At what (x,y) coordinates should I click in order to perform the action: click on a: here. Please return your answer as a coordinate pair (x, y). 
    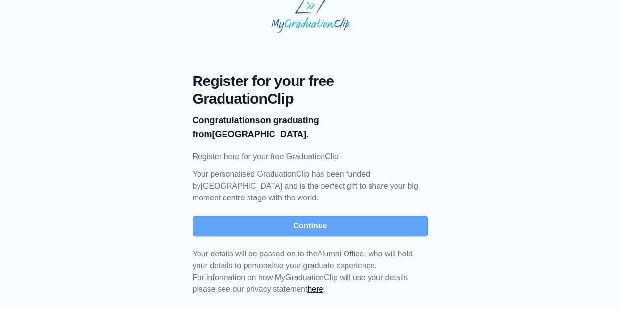
    Looking at the image, I should click on (315, 288).